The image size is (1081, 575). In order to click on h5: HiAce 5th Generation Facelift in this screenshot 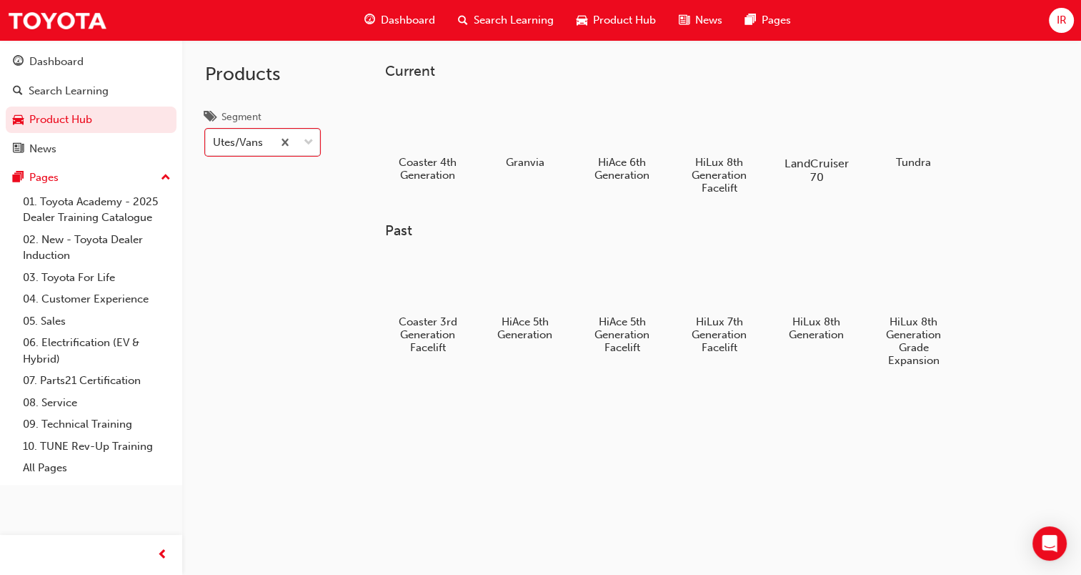, I will do `click(622, 335)`.